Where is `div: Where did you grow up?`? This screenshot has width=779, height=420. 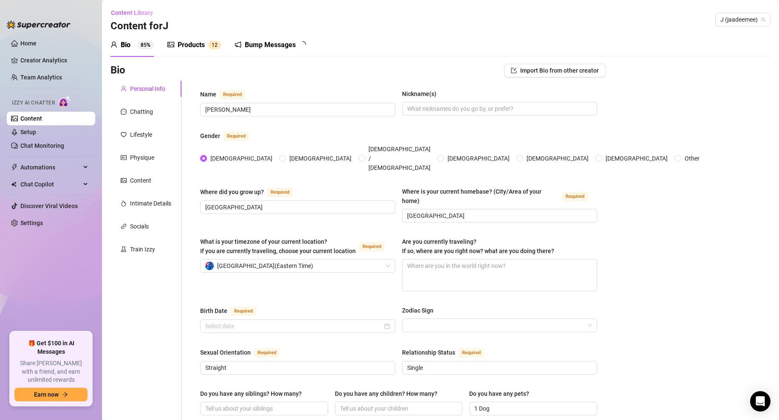
div: Where did you grow up? is located at coordinates (232, 192).